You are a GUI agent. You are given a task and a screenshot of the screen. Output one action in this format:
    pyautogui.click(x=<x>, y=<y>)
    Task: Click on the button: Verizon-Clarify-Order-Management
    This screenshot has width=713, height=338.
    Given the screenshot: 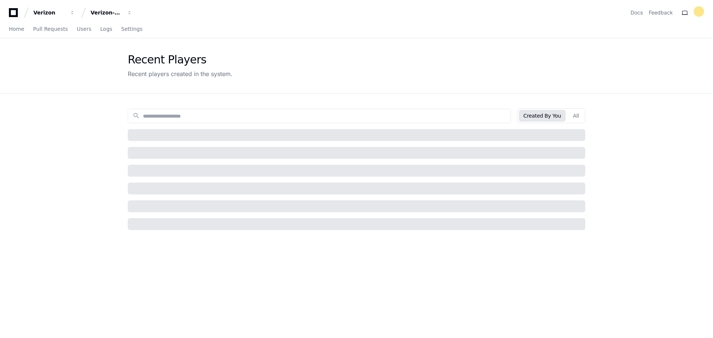 What is the action you would take?
    pyautogui.click(x=111, y=13)
    